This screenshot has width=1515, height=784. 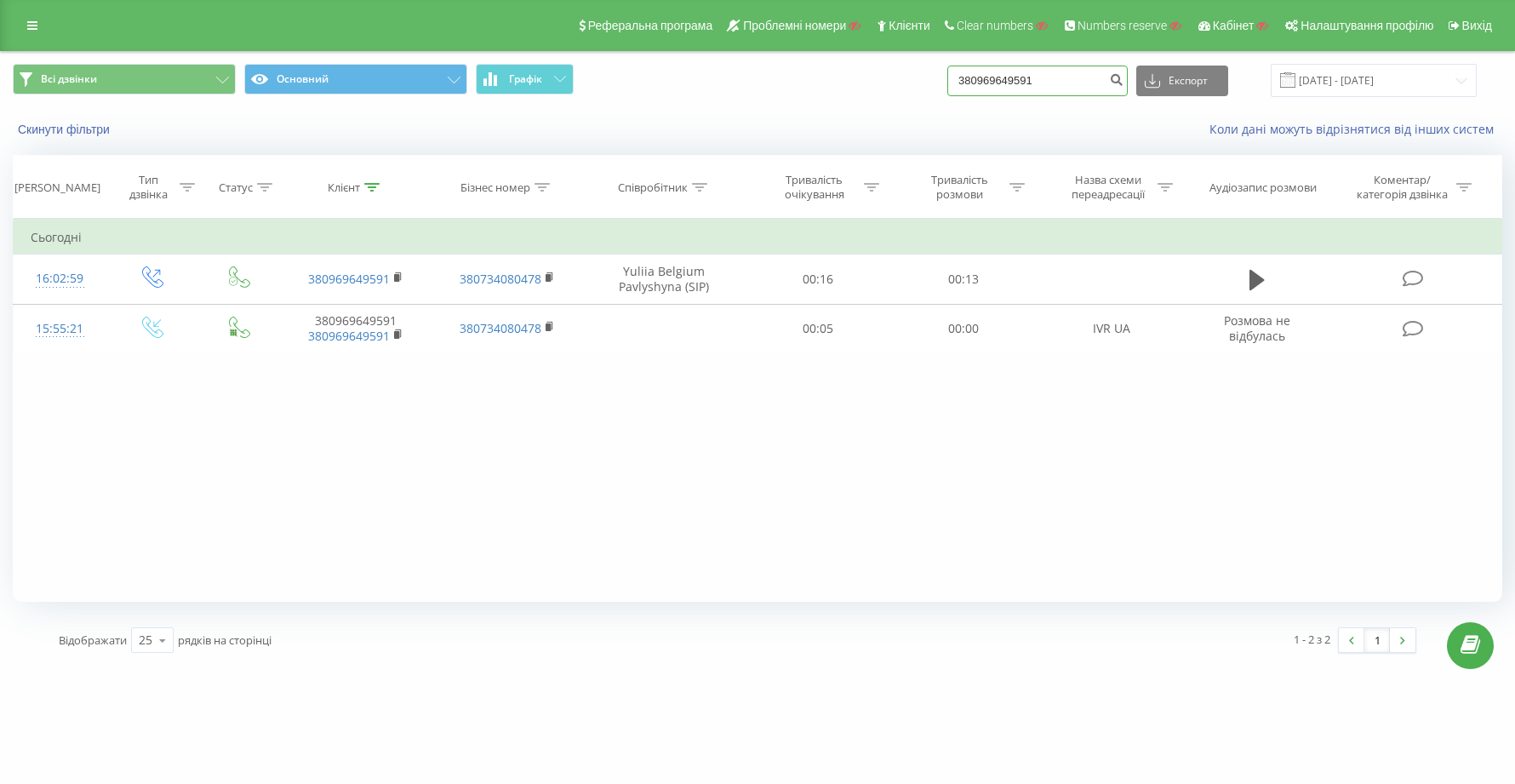 I want to click on span: рядків на сторінці, so click(x=224, y=640).